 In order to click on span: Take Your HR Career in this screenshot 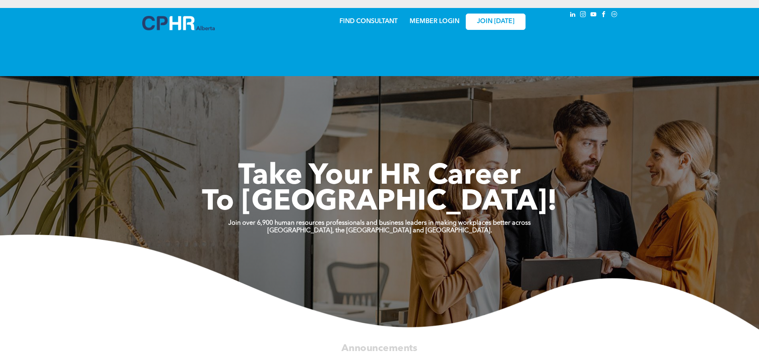, I will do `click(379, 177)`.